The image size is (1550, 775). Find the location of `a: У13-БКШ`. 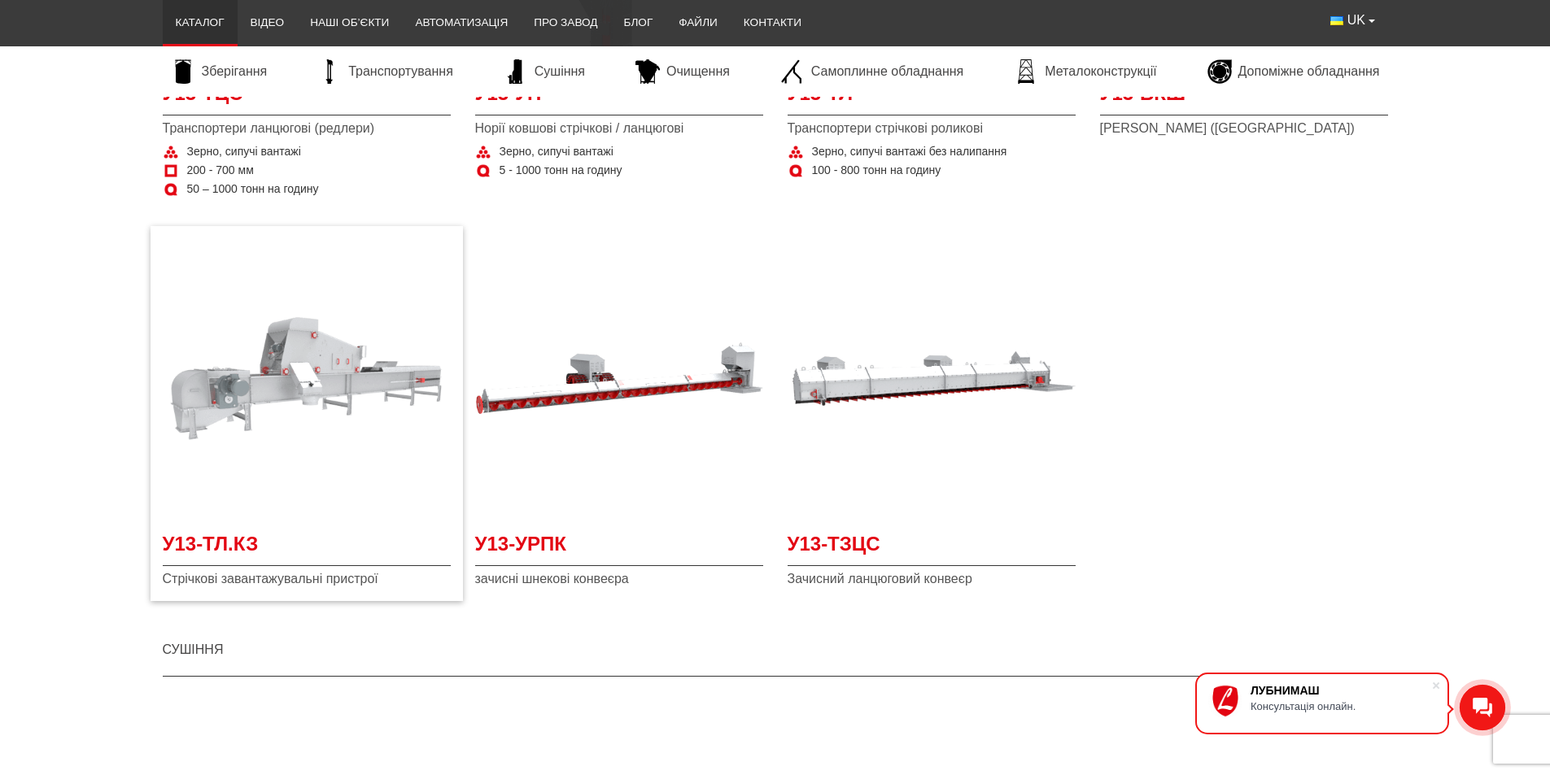

a: У13-БКШ is located at coordinates (1244, 98).